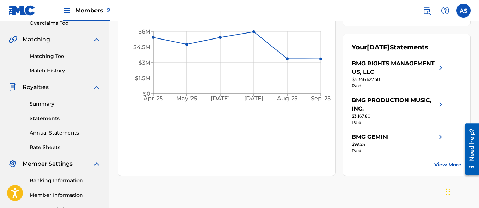 Image resolution: width=479 pixels, height=208 pixels. I want to click on a: BMG GEMINIright chevron icon$99.24Paid, so click(399, 143).